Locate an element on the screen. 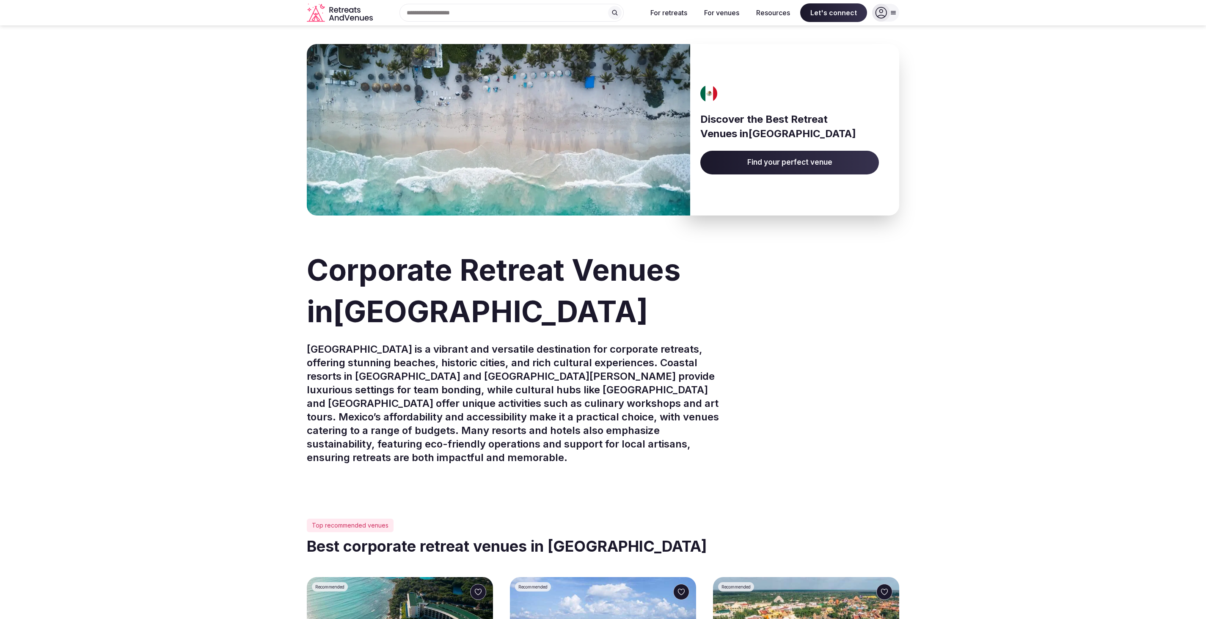 This screenshot has width=1206, height=619. span: Let's connect is located at coordinates (834, 13).